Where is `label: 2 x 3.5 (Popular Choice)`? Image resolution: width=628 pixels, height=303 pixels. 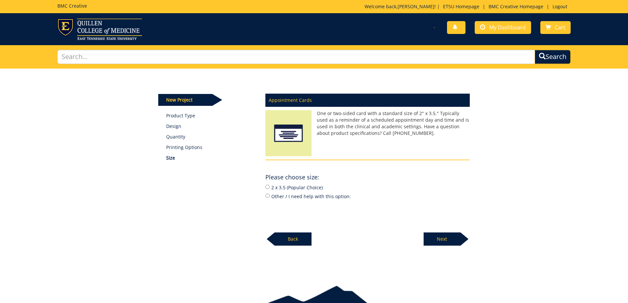 label: 2 x 3.5 (Popular Choice) is located at coordinates (368, 187).